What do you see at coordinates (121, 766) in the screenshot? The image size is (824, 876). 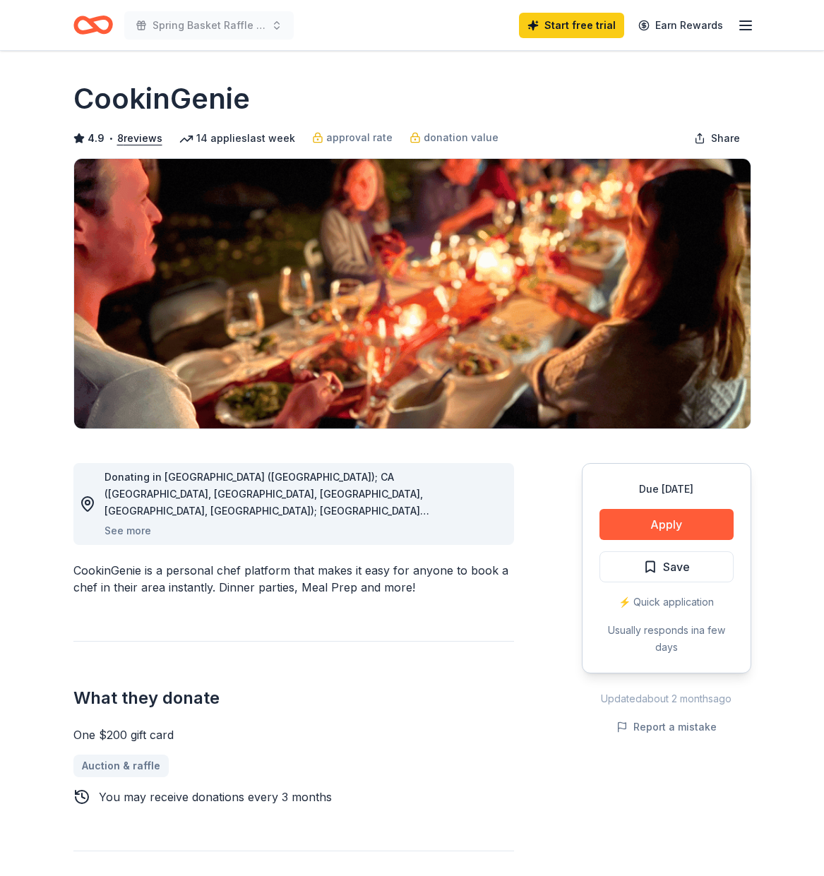 I see `a: Auction & raffle` at bounding box center [121, 766].